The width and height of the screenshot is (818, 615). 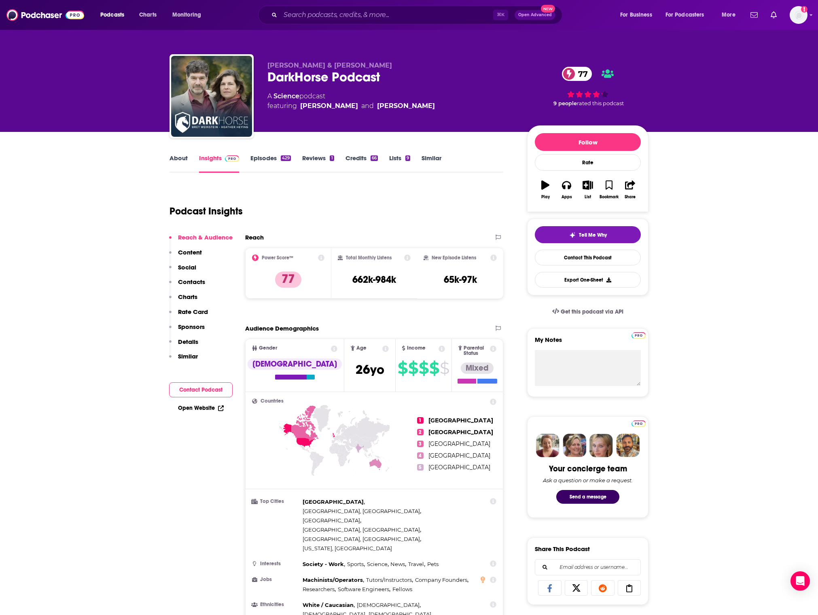 I want to click on a: Share on X/Twitter, so click(x=576, y=588).